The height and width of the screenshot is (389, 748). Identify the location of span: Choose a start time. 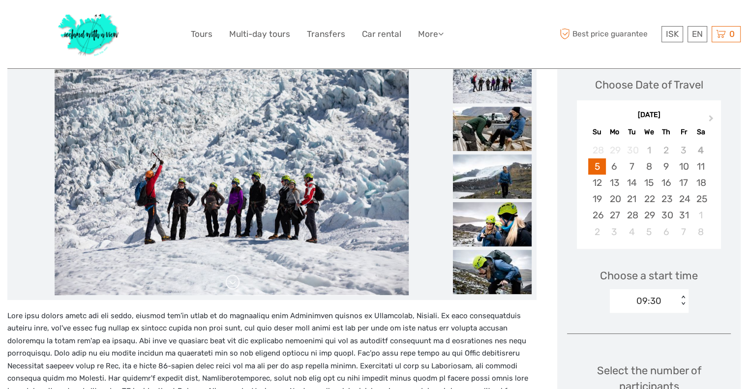
(648, 275).